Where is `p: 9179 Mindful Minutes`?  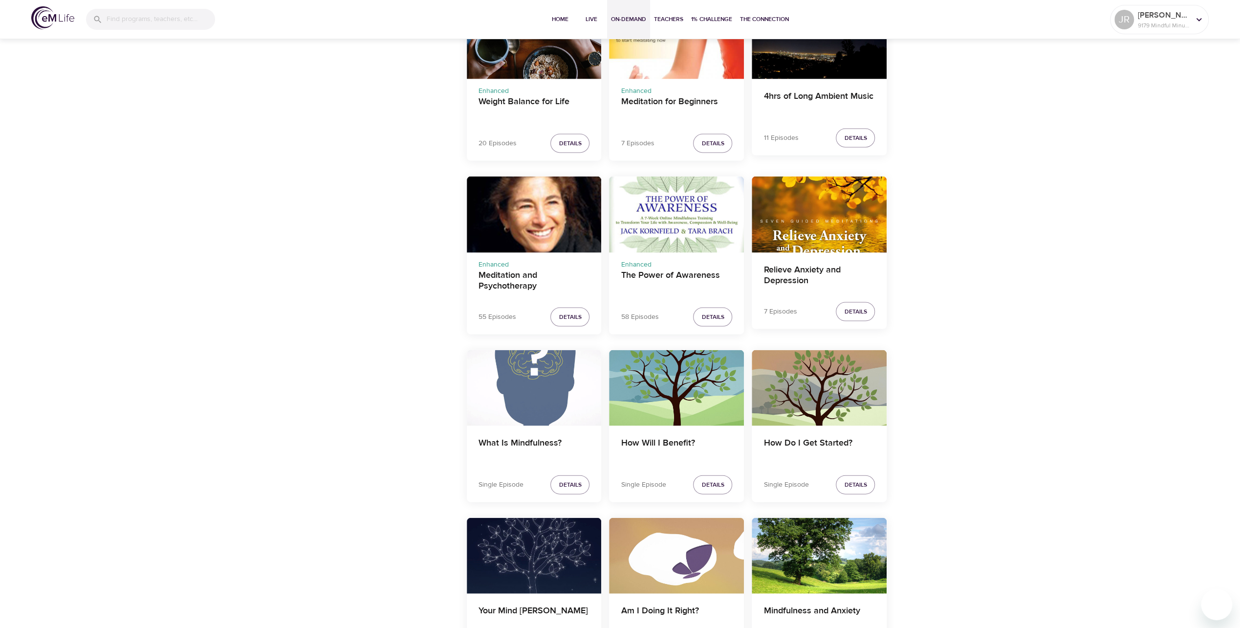
p: 9179 Mindful Minutes is located at coordinates (1164, 25).